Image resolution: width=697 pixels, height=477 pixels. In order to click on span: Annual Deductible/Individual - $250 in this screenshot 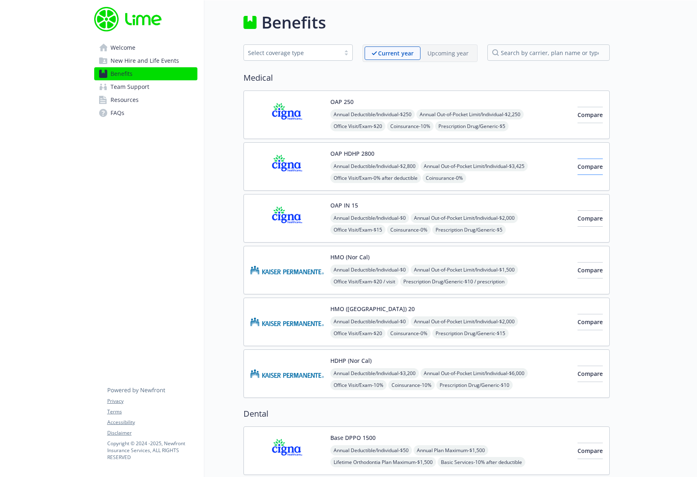, I will do `click(373, 114)`.